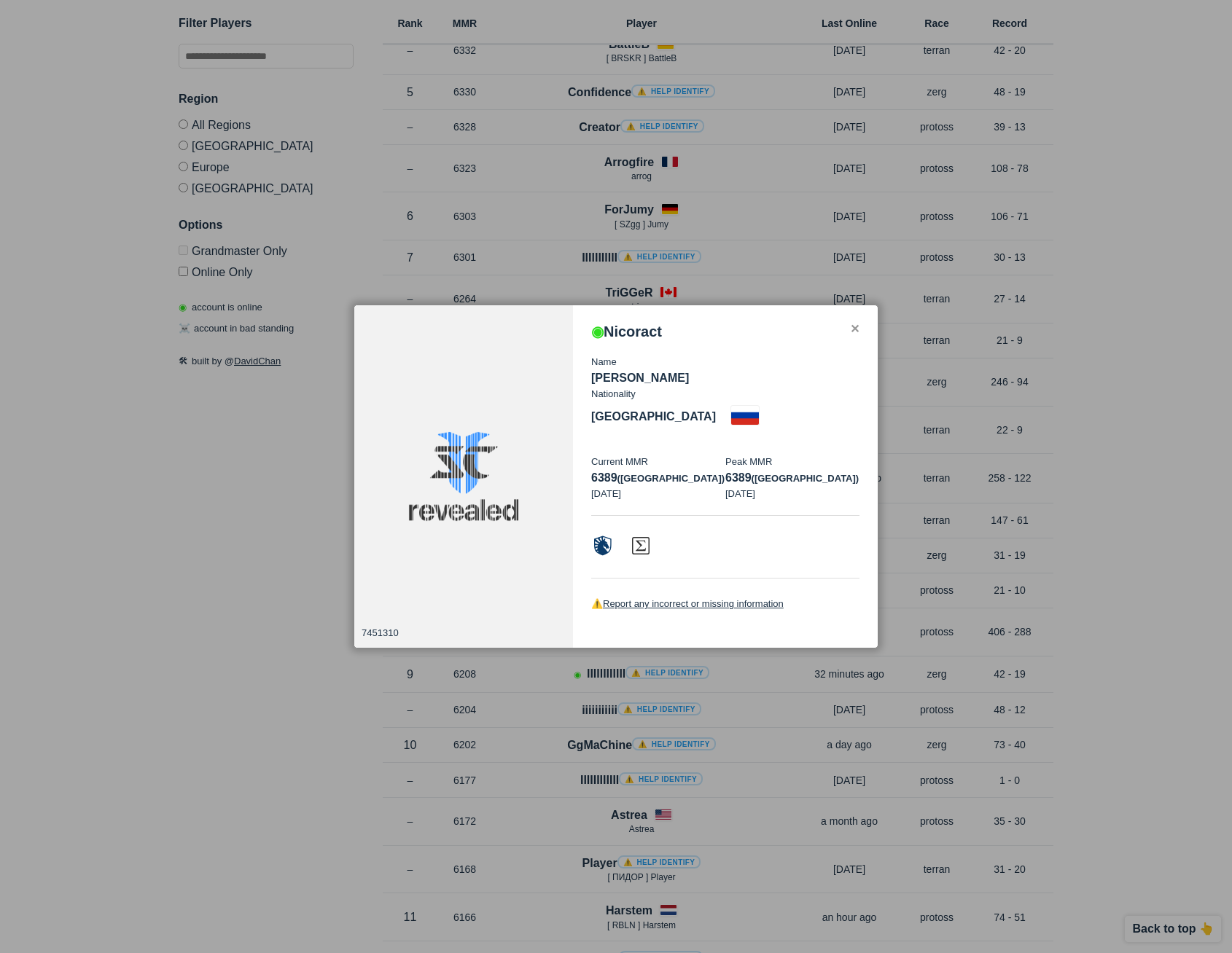 The image size is (1232, 953). Describe the element at coordinates (380, 633) in the screenshot. I see `p: 7451310` at that location.